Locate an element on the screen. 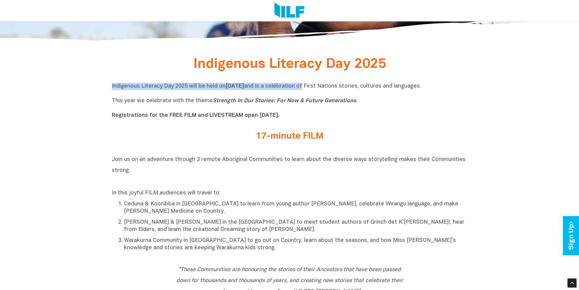  span: Join us on an adventure through 3 remote Aboriginal Communities to learn about the diverse ways s... is located at coordinates (289, 165).